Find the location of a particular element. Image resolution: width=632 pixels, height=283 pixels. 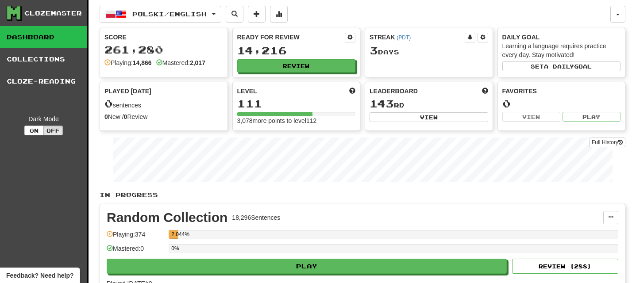

strong: 2,017 is located at coordinates (198, 63).